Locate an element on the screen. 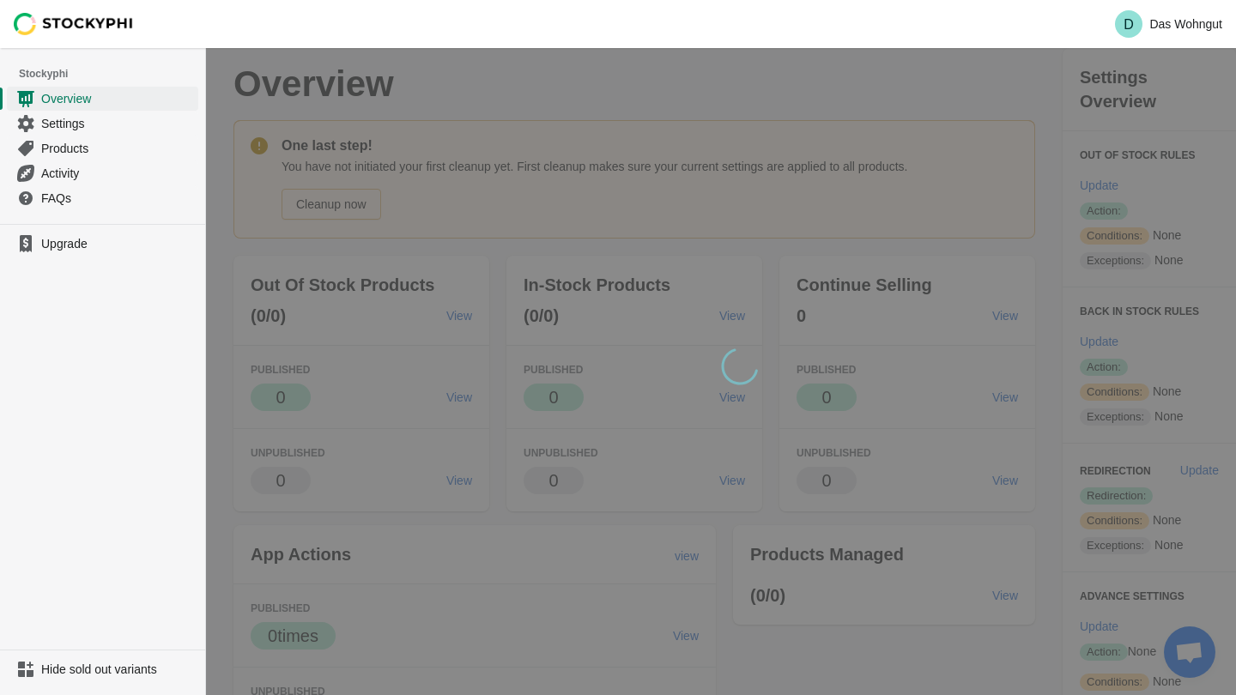  span: Settings is located at coordinates (118, 124).